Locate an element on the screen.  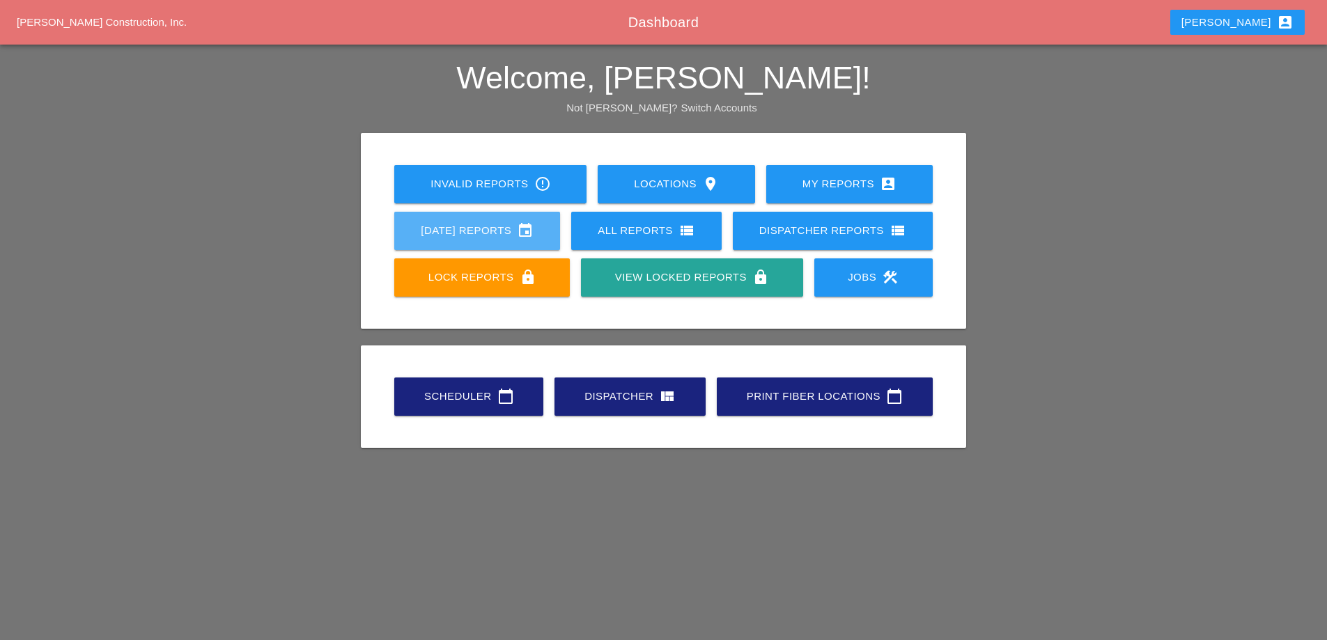
div: Jobs is located at coordinates (874, 277).